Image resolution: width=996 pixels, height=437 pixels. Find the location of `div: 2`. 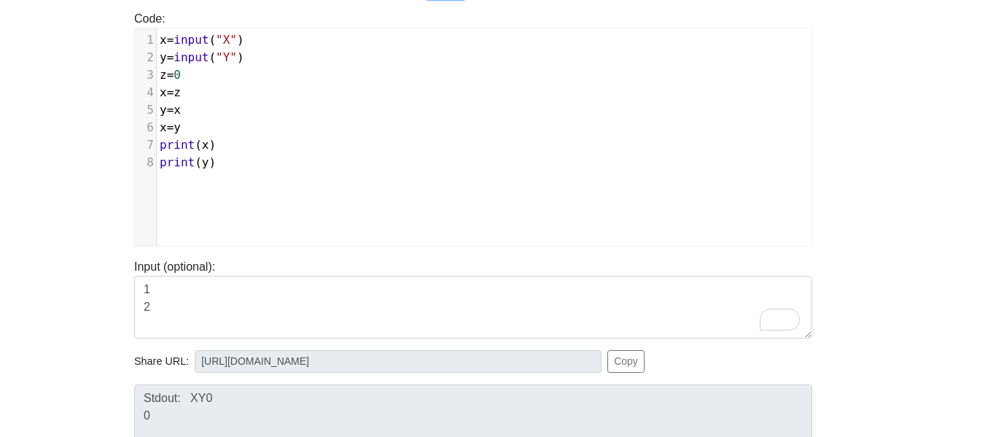

div: 2 is located at coordinates (145, 58).